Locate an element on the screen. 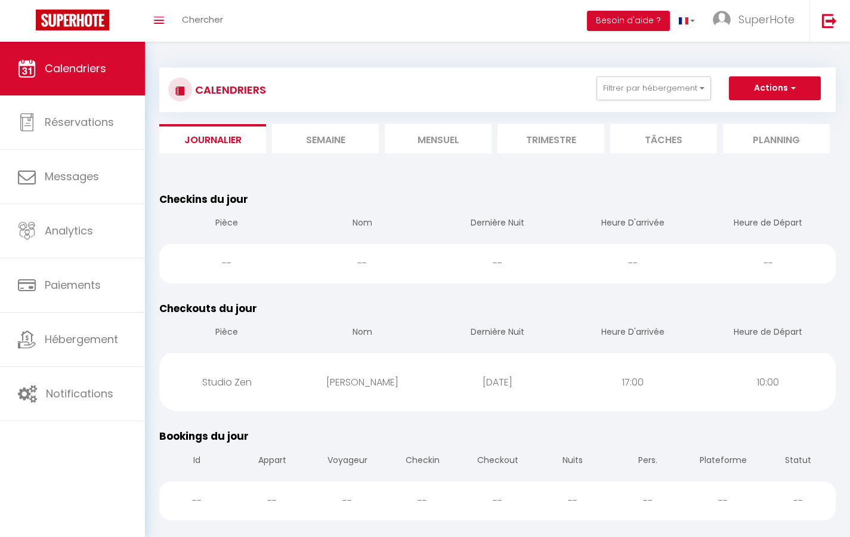 The image size is (850, 537). span: Messages is located at coordinates (72, 176).